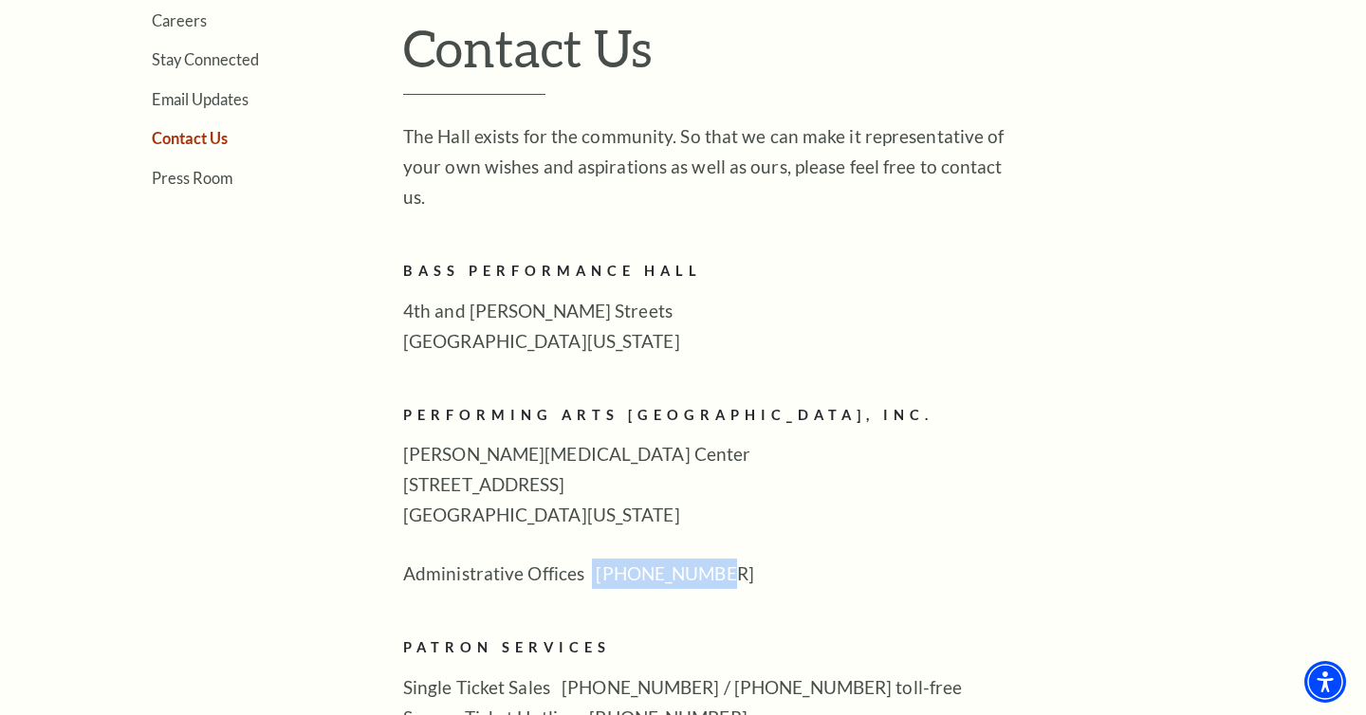 This screenshot has width=1366, height=715. What do you see at coordinates (712, 648) in the screenshot?
I see `h2: Patron Services` at bounding box center [712, 648].